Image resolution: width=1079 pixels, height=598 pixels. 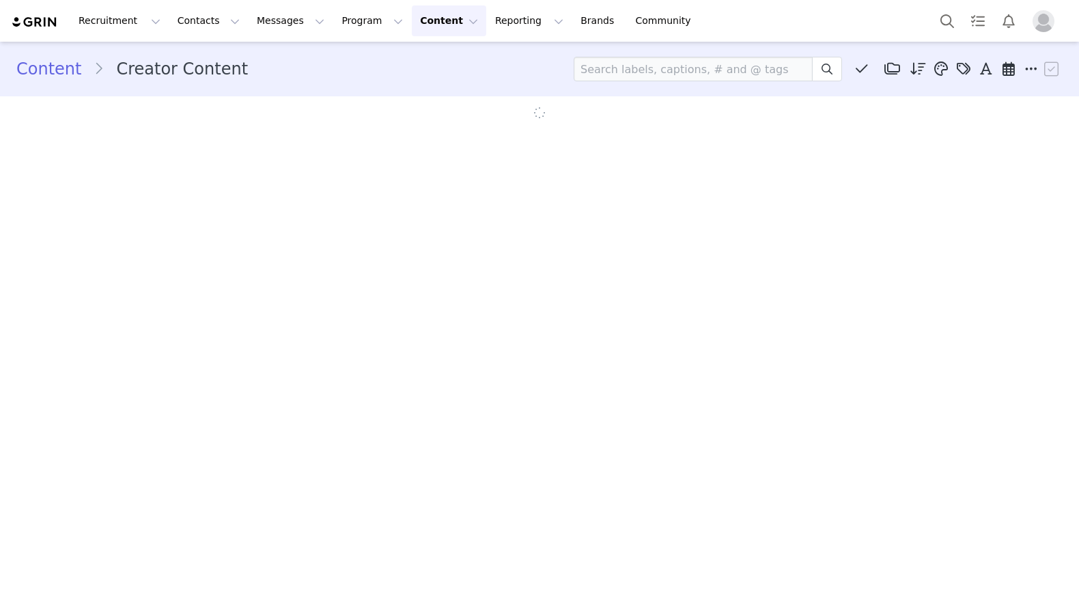 What do you see at coordinates (1044, 21) in the screenshot?
I see `img: placeholder-profile.jpg` at bounding box center [1044, 21].